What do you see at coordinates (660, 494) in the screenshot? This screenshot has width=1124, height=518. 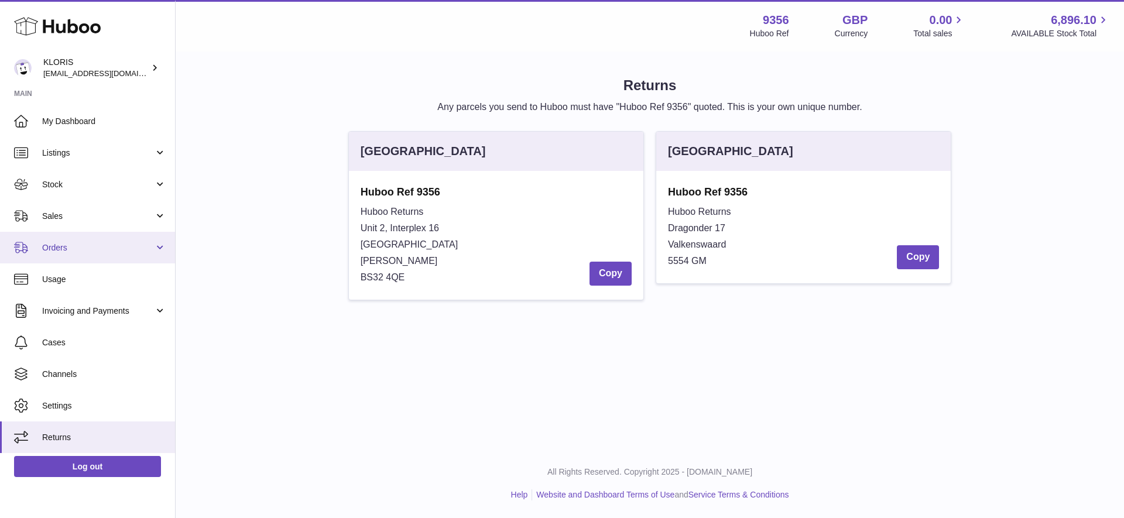 I see `li: and` at bounding box center [660, 494].